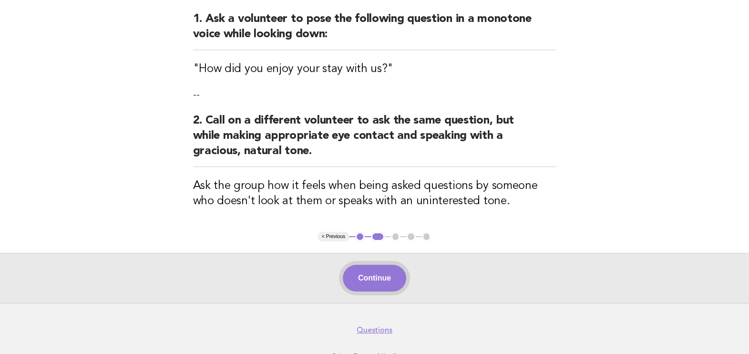 The height and width of the screenshot is (354, 749). Describe the element at coordinates (375, 31) in the screenshot. I see `h2: 1. Ask a volunteer to pose the following question in a monotone voice while looking down:` at that location.